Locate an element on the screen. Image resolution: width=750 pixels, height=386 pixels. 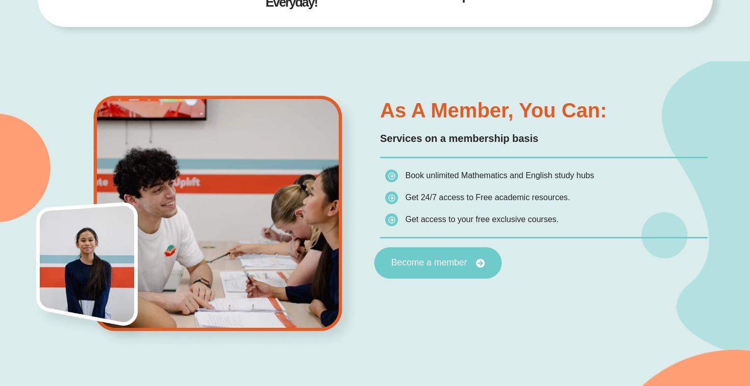
a: Become a member is located at coordinates (438, 263).